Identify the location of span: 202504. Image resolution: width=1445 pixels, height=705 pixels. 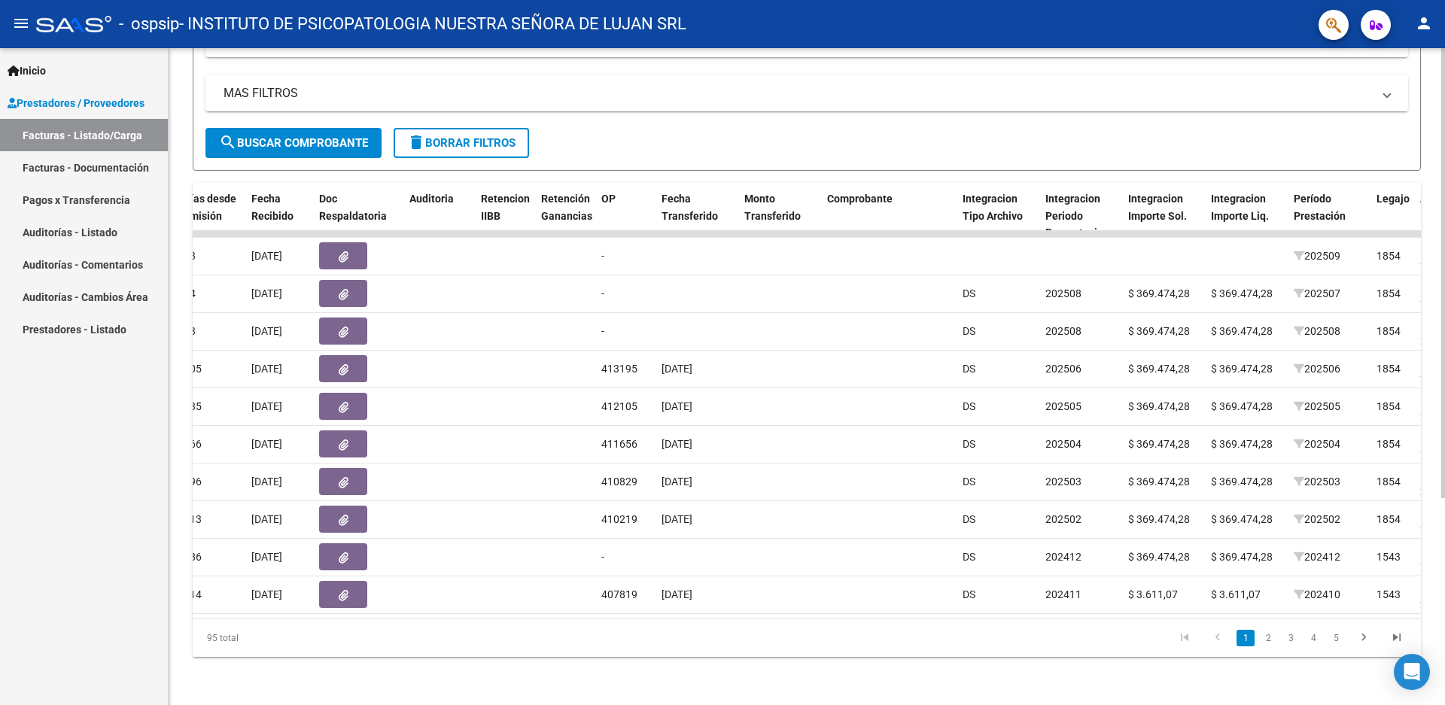
(1063, 444).